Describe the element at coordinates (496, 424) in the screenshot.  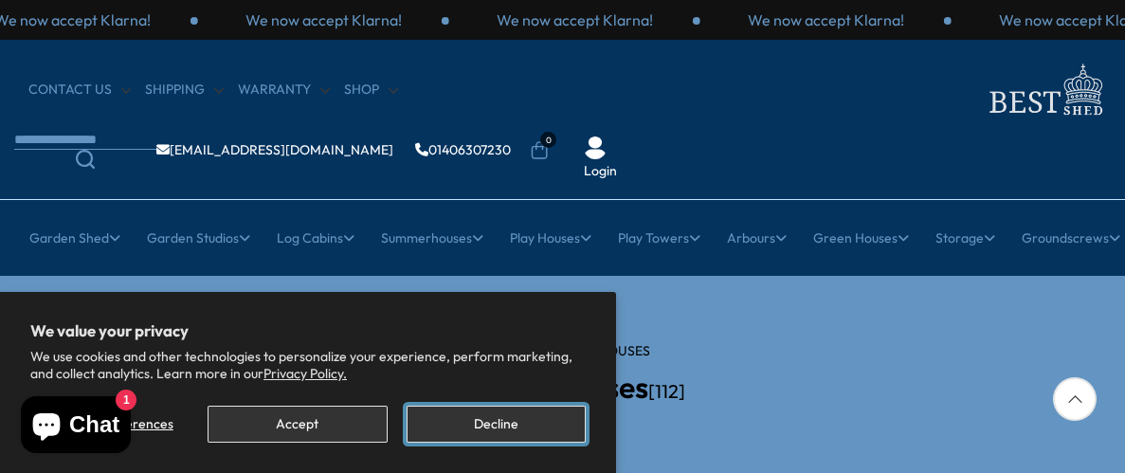
I see `button: Decline` at that location.